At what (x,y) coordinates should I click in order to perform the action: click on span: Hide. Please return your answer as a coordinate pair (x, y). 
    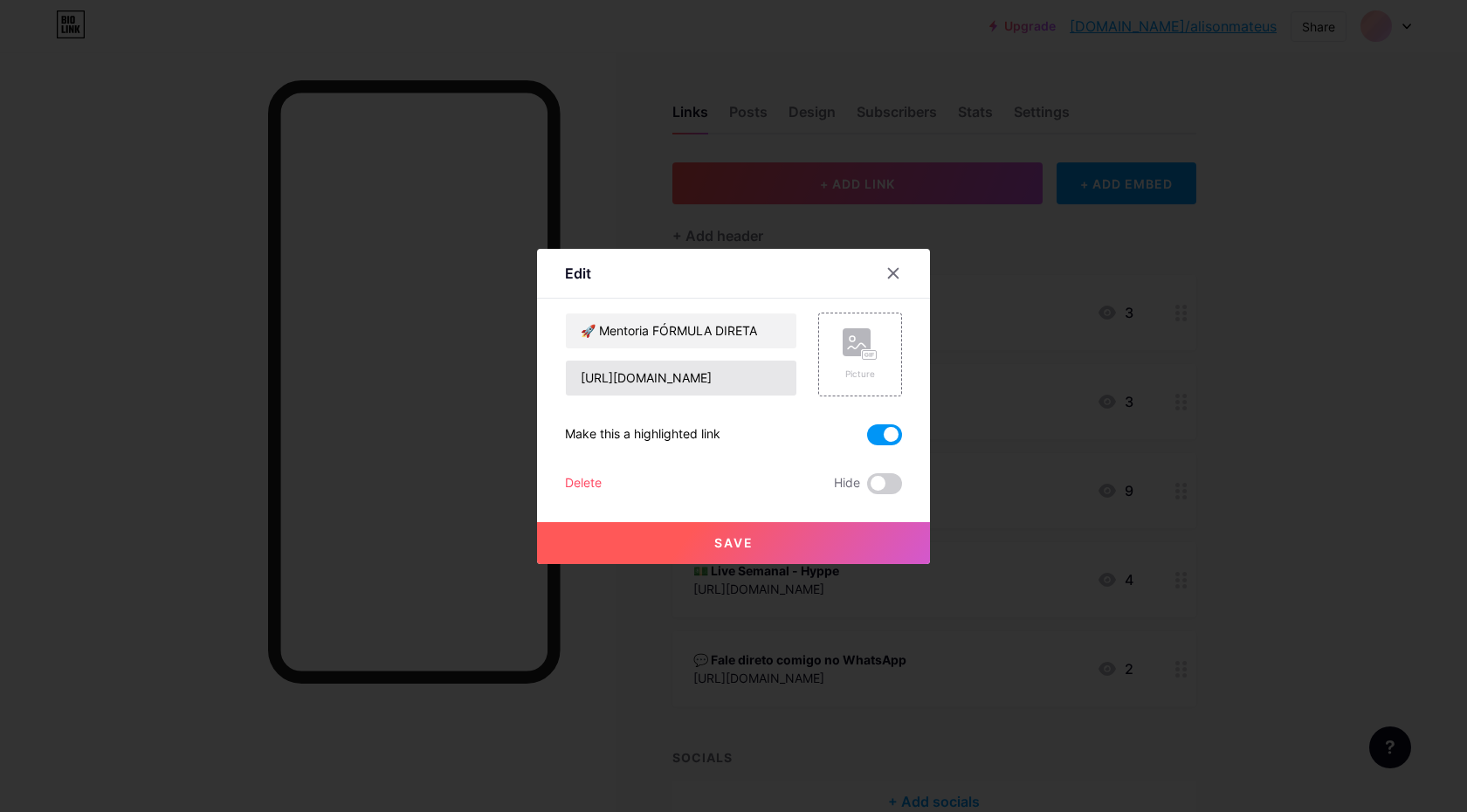
    Looking at the image, I should click on (846, 483).